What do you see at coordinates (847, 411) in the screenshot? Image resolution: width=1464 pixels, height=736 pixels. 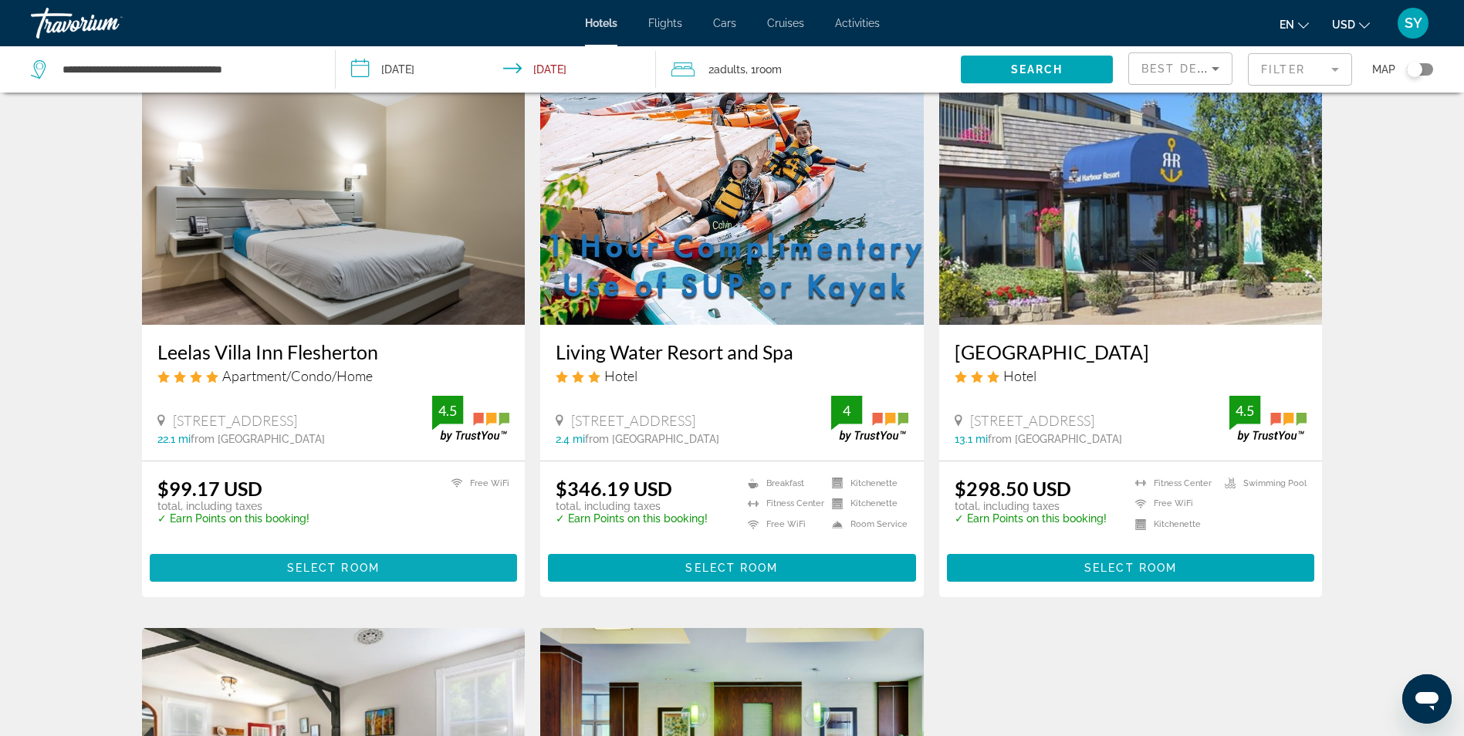 I see `div: 4` at bounding box center [847, 411].